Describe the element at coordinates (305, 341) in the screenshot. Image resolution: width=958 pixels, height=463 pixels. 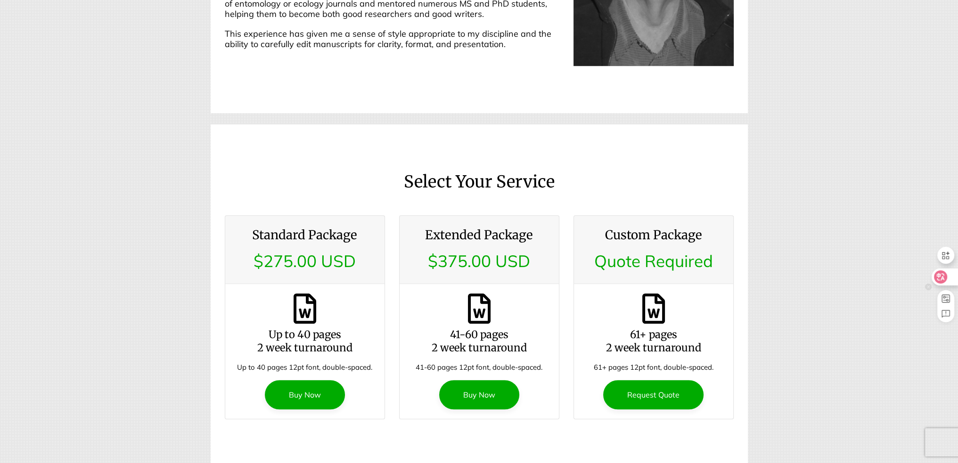
I see `h4: Up to 40 pages 2 week turnaround` at that location.